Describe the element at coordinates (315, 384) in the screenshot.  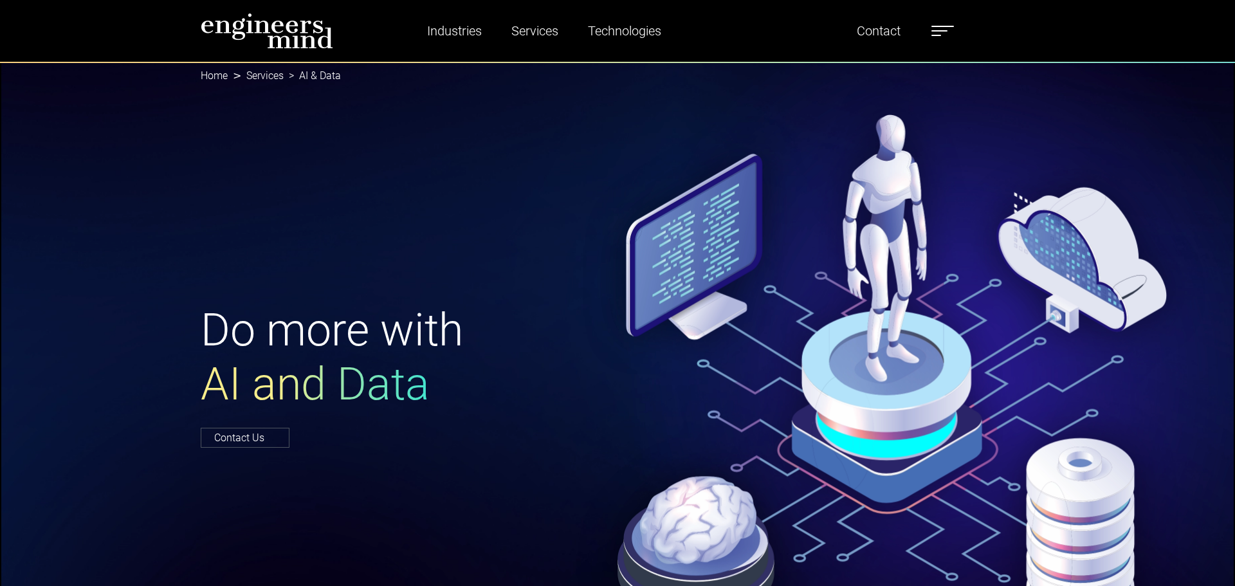
I see `span: AI and Data` at that location.